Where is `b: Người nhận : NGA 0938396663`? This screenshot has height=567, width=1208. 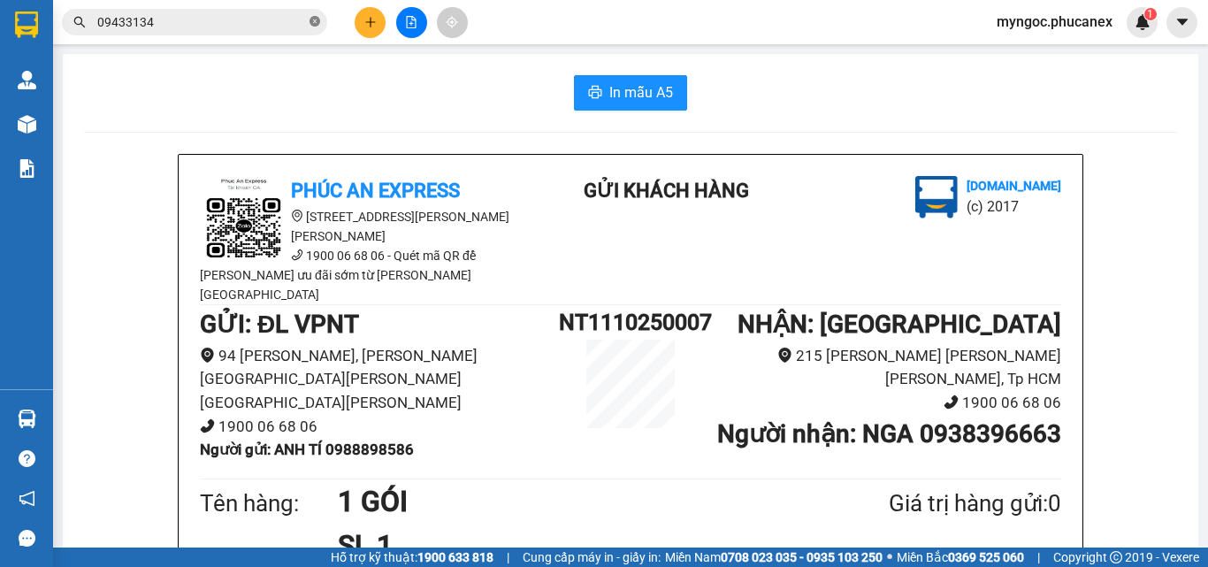
b: Người nhận : NGA 0938396663 is located at coordinates (889, 433).